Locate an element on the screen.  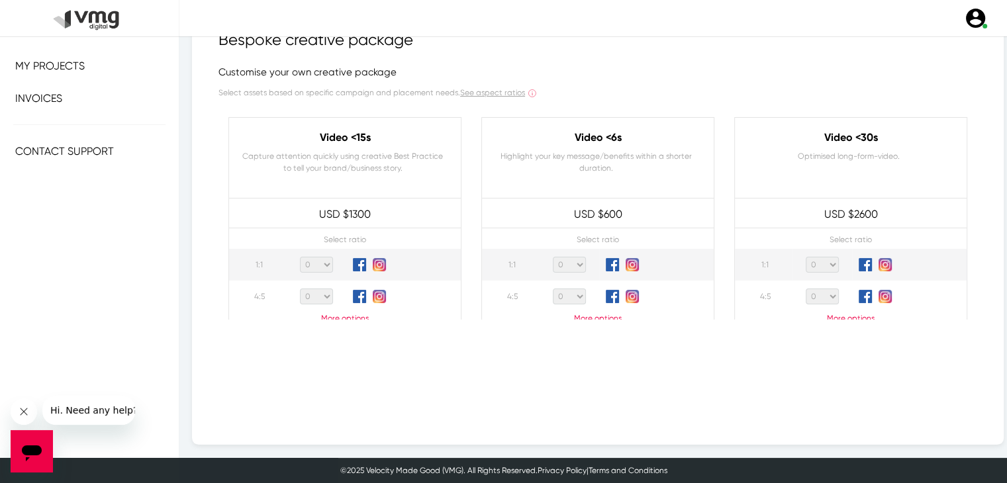
h6: Video <6s is located at coordinates (598, 137).